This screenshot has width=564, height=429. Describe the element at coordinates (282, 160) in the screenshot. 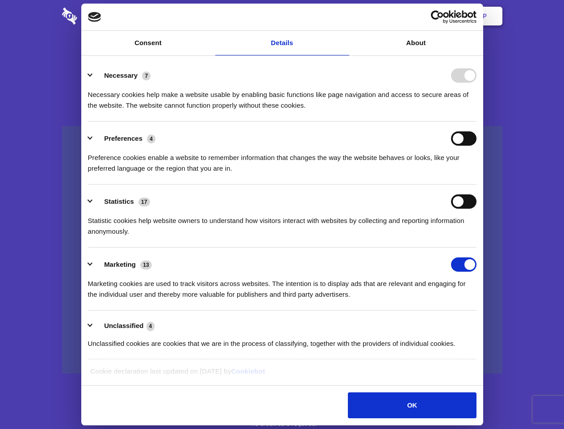

I see `div: Preference cookies enable a website to remember information that changes the way the website beha...` at that location.